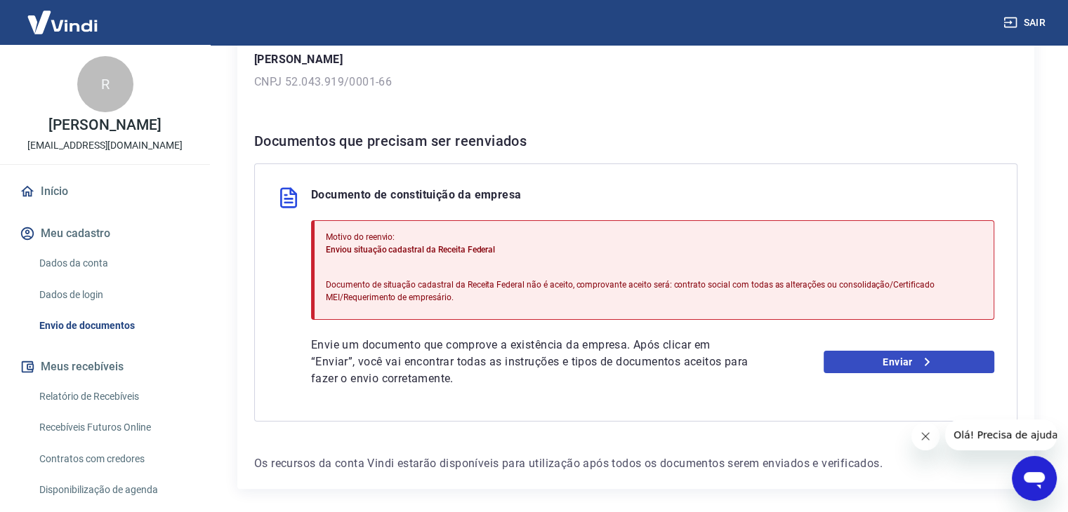  What do you see at coordinates (635, 82) in the screenshot?
I see `p: CNPJ 52.043.919/0001-66` at bounding box center [635, 82].